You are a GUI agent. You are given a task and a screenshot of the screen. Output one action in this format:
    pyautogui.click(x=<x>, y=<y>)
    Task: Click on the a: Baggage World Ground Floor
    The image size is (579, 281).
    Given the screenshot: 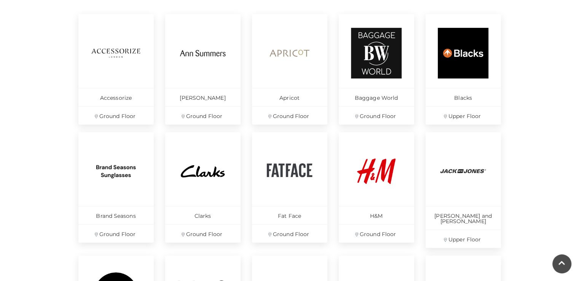 What is the action you would take?
    pyautogui.click(x=377, y=69)
    